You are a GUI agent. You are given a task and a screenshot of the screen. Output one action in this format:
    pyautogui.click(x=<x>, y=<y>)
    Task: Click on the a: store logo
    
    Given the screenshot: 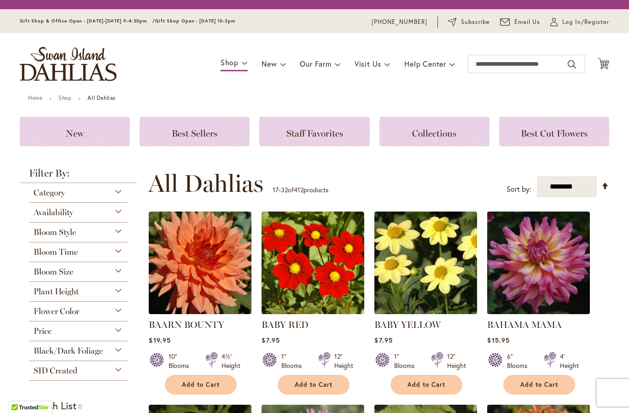 What is the action you would take?
    pyautogui.click(x=68, y=64)
    